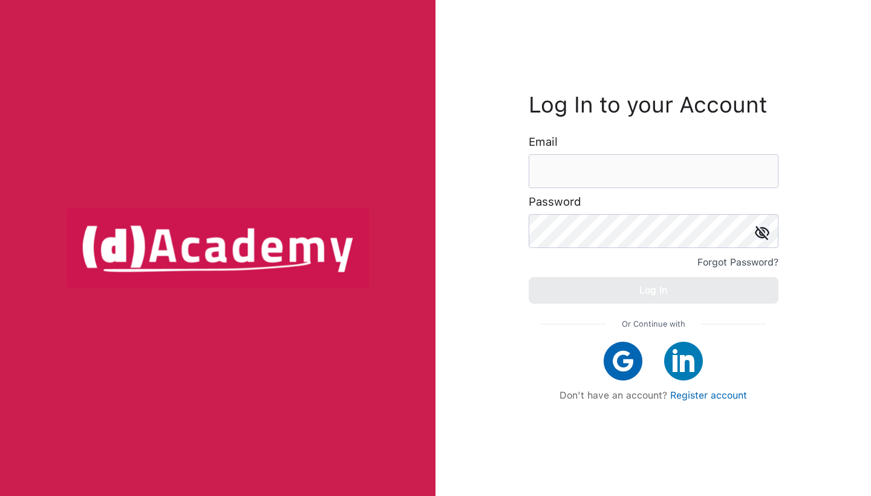 This screenshot has height=496, width=871. What do you see at coordinates (554, 202) in the screenshot?
I see `label: Password` at bounding box center [554, 202].